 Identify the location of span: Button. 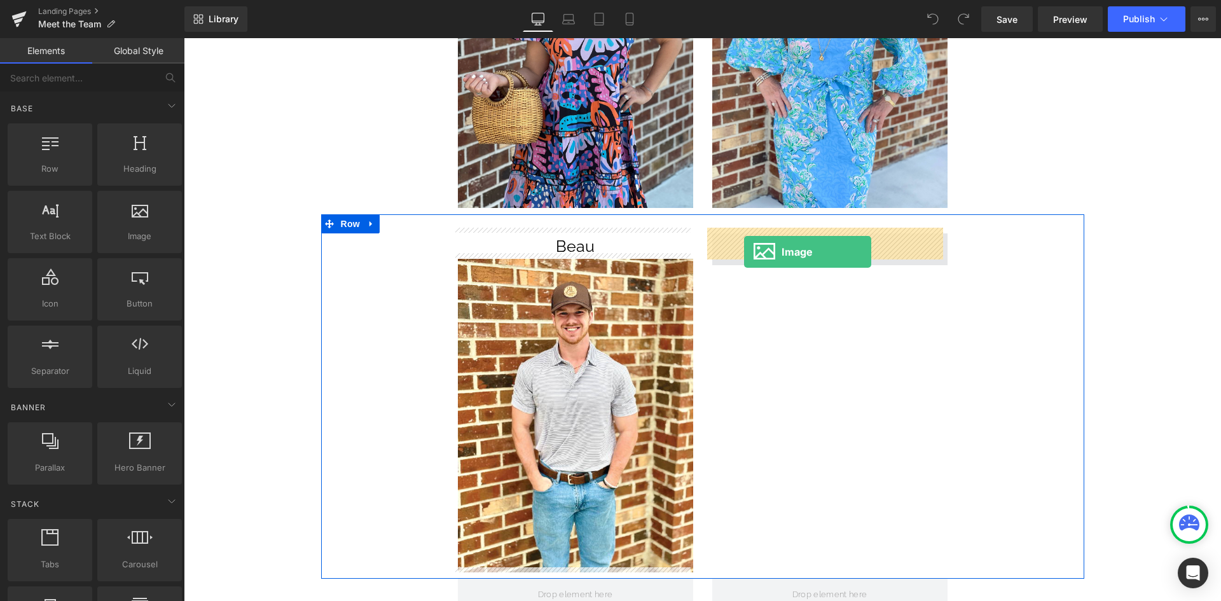
(139, 303).